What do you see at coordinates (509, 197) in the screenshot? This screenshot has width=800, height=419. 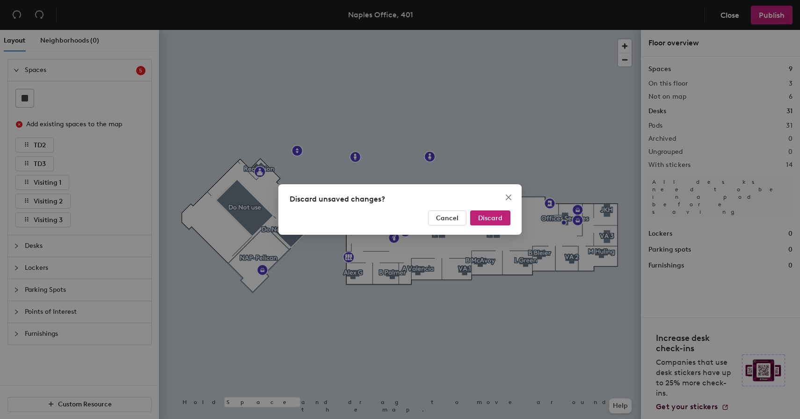 I see `span: close` at bounding box center [509, 197].